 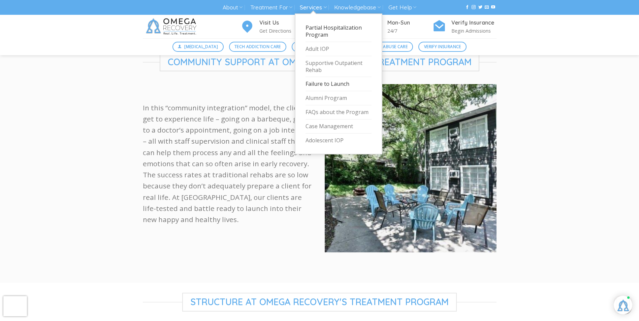 I want to click on span: Community support at omega recovery's treatment program, so click(x=320, y=62).